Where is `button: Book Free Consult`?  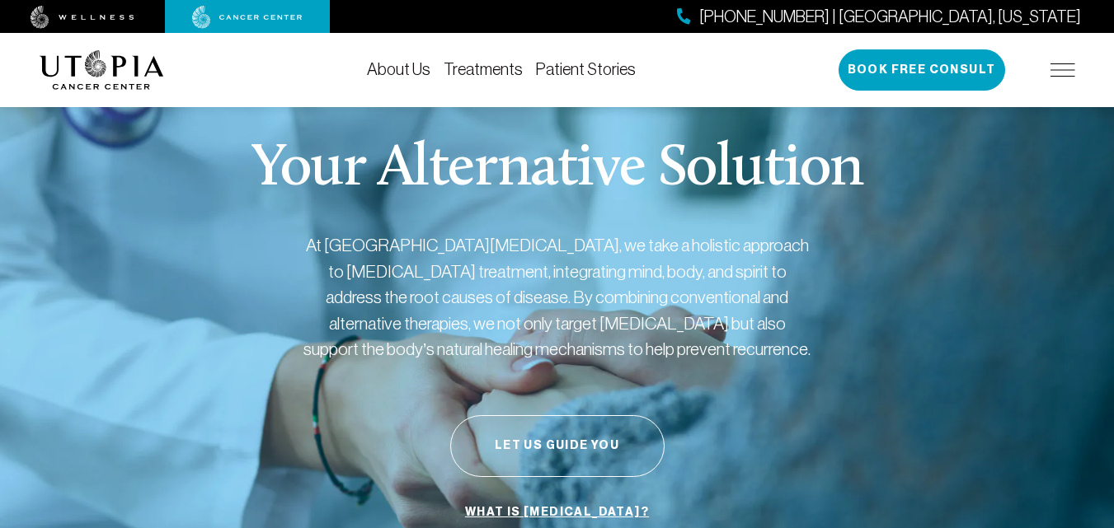 button: Book Free Consult is located at coordinates (922, 70).